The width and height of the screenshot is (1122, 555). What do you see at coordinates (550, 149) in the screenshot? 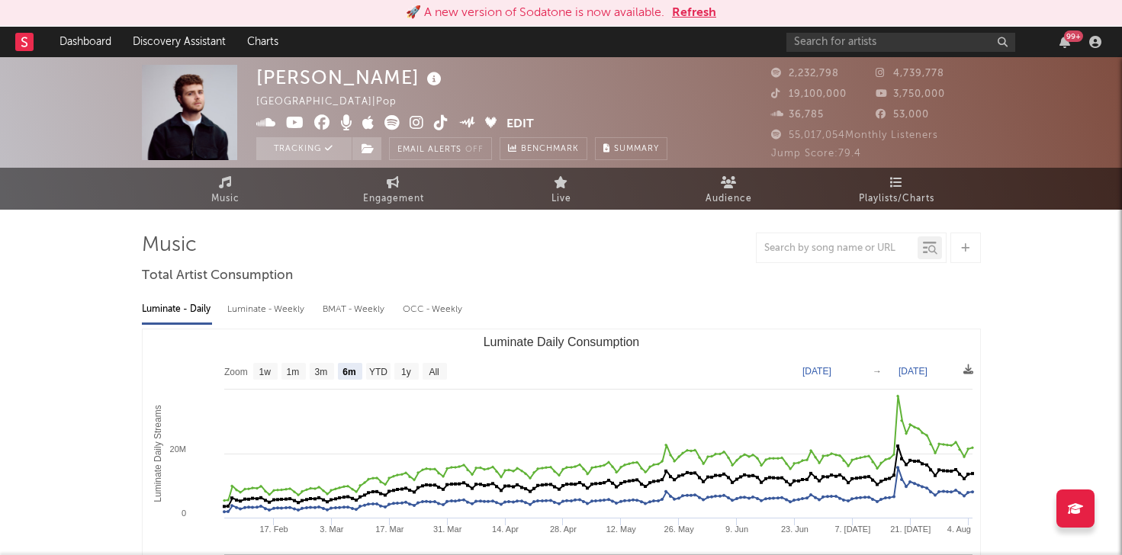
I see `span: Benchmark` at bounding box center [550, 149].